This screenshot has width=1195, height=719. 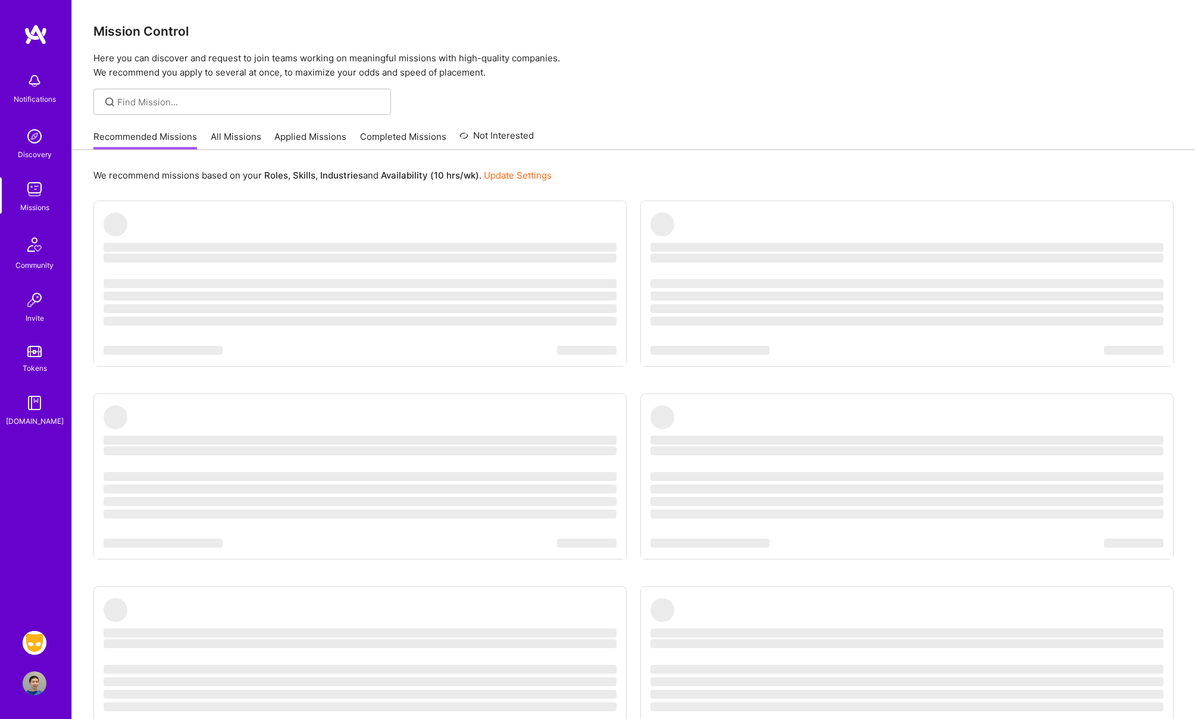 What do you see at coordinates (35, 351) in the screenshot?
I see `img: tokens` at bounding box center [35, 351].